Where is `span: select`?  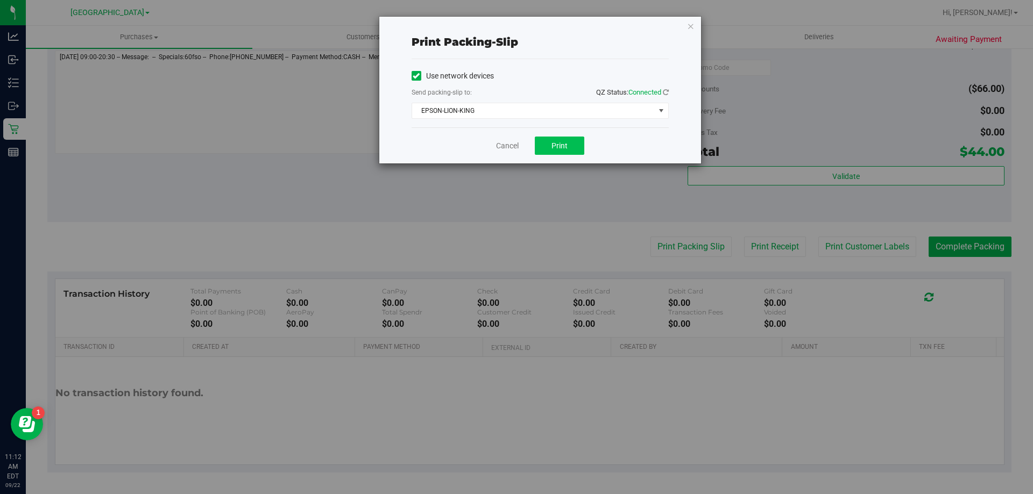
span: select is located at coordinates (661, 111).